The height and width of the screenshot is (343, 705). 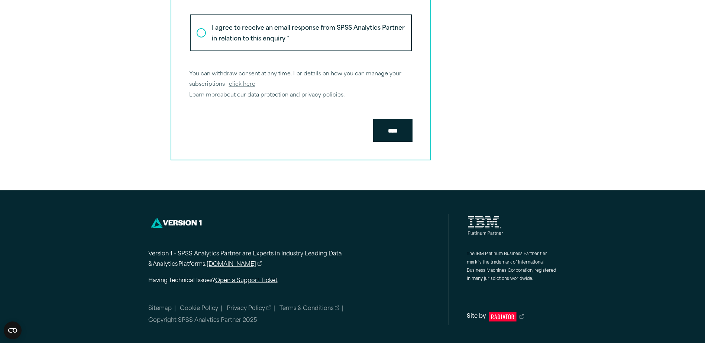 I want to click on button: Open CMP widget, so click(x=13, y=331).